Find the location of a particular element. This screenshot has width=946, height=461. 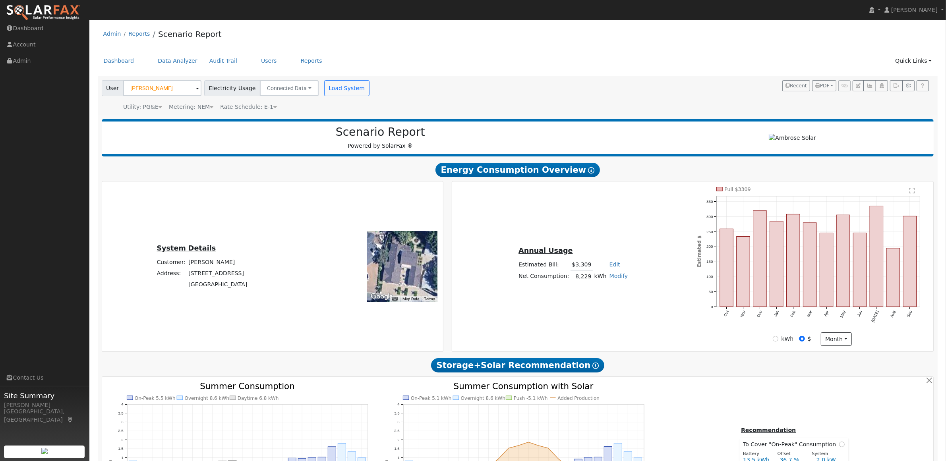

div: Powered by SolarFax ® is located at coordinates (380, 138).